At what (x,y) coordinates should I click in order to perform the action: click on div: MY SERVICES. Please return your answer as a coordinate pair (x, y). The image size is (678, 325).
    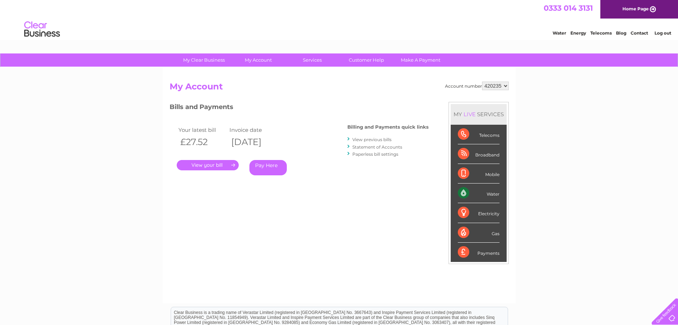
    Looking at the image, I should click on (479, 114).